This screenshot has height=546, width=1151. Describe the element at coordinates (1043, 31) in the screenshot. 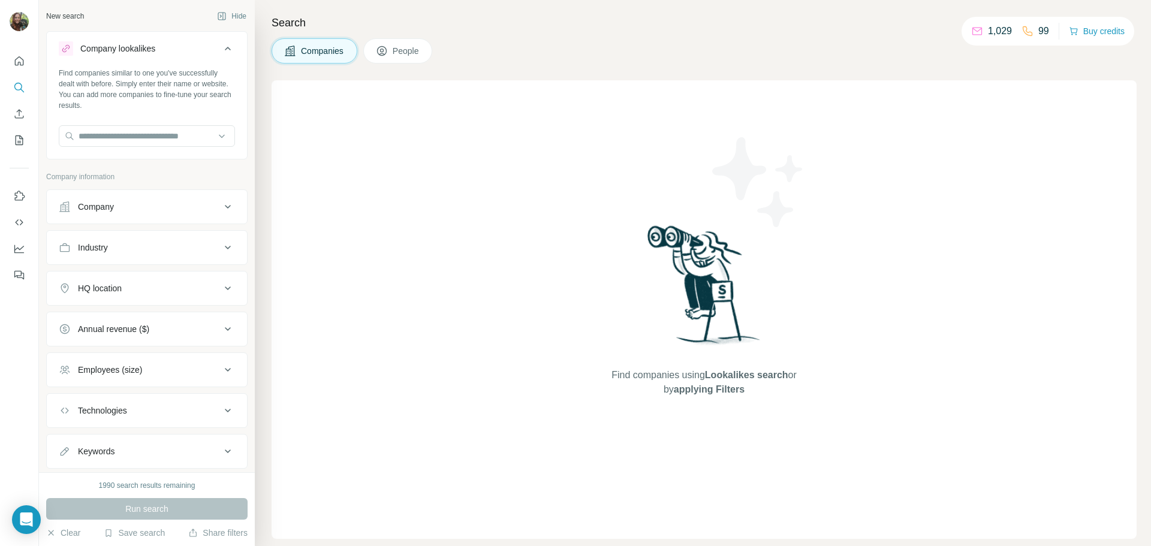

I see `p: 99` at that location.